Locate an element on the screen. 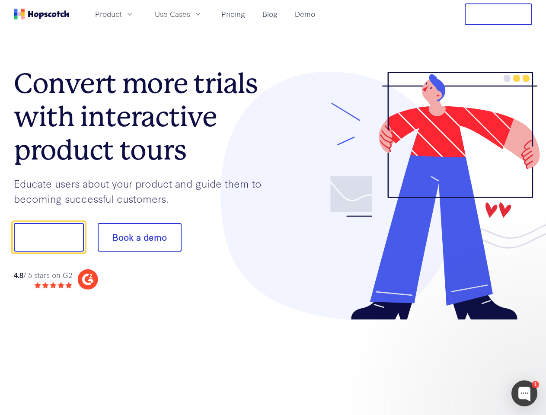 The height and width of the screenshot is (415, 546). a: Blog is located at coordinates (270, 14).